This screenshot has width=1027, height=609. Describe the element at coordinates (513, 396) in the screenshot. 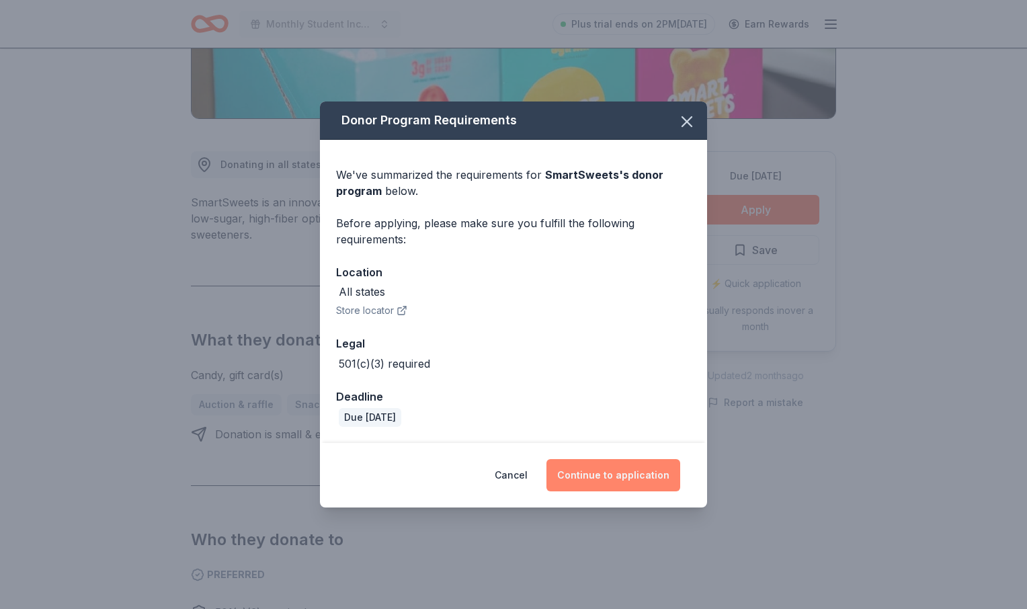

I see `div: Deadline` at that location.